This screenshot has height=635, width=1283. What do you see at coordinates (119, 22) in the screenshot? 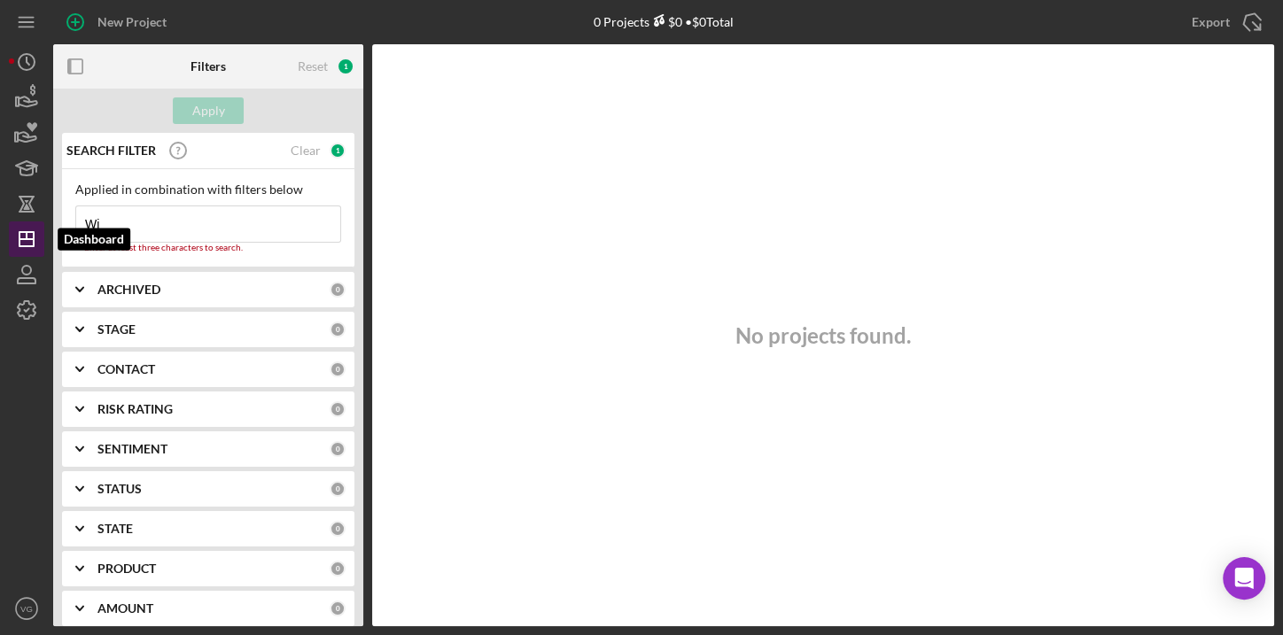
I see `button: New Project` at bounding box center [119, 22].